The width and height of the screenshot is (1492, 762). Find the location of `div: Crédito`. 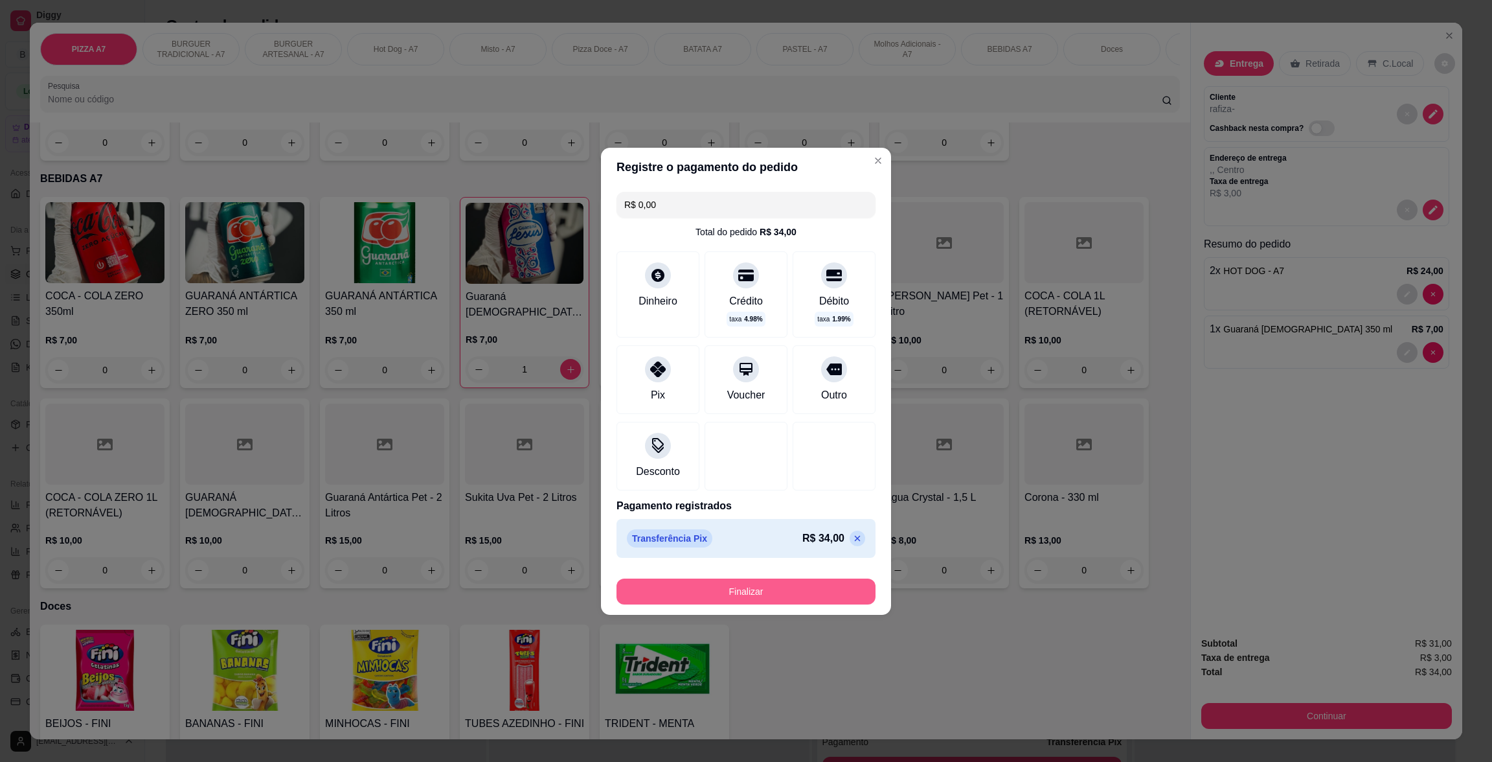

div: Crédito is located at coordinates (746, 301).